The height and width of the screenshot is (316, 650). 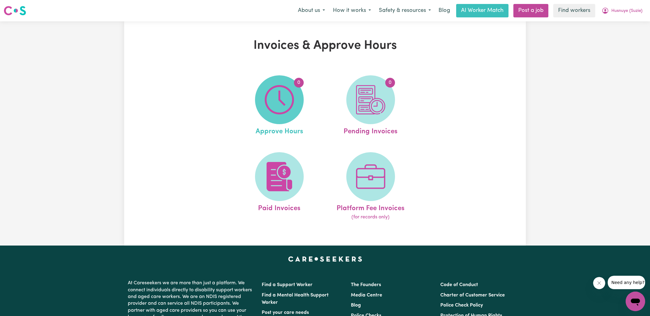 What do you see at coordinates (462, 305) in the screenshot?
I see `a: Police Check Policy` at bounding box center [462, 305].